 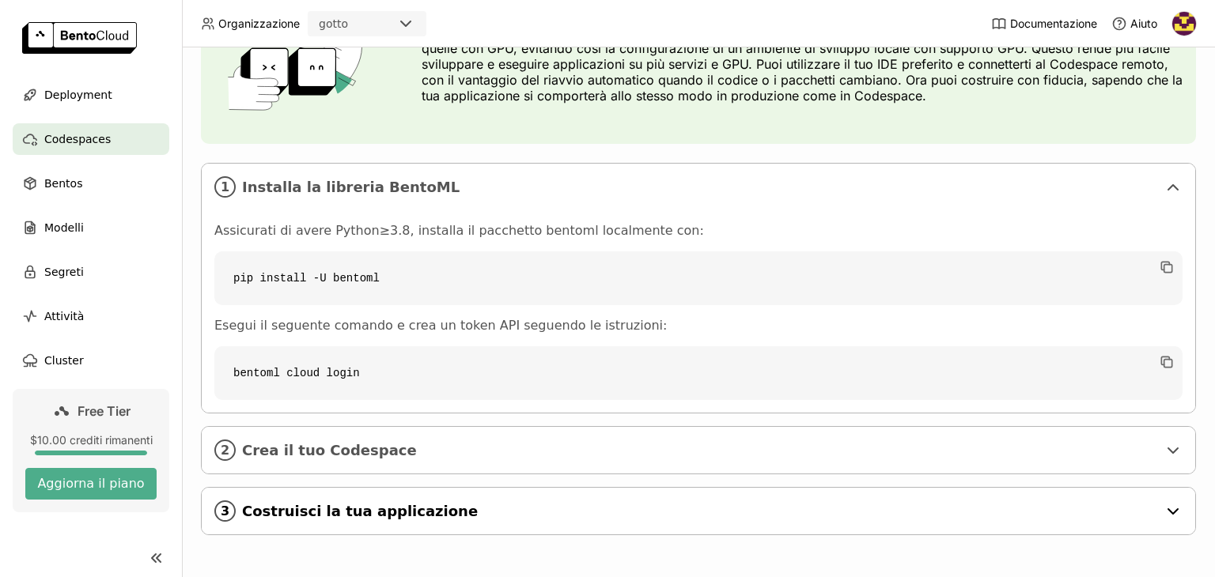 What do you see at coordinates (1143, 24) in the screenshot?
I see `span: Aiuto` at bounding box center [1143, 24].